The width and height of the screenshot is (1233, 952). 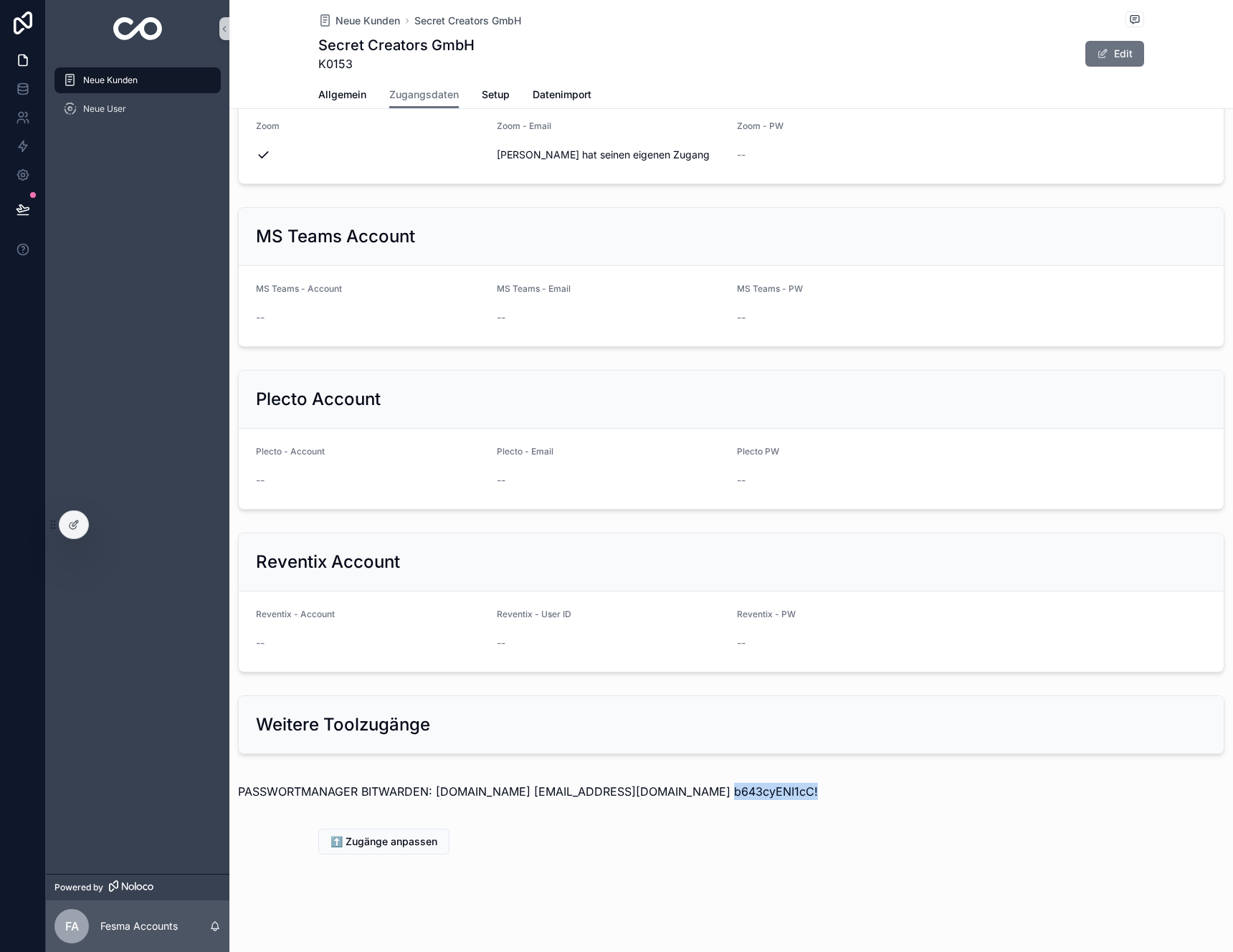 What do you see at coordinates (104, 109) in the screenshot?
I see `span: Neue User` at bounding box center [104, 109].